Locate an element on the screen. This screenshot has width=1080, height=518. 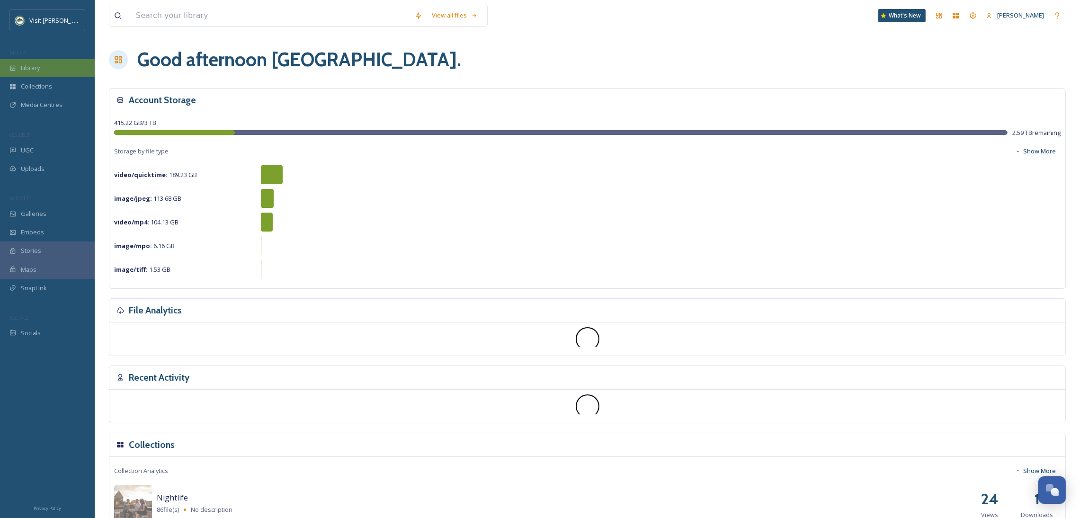
span: Privacy Policy is located at coordinates (47, 508).